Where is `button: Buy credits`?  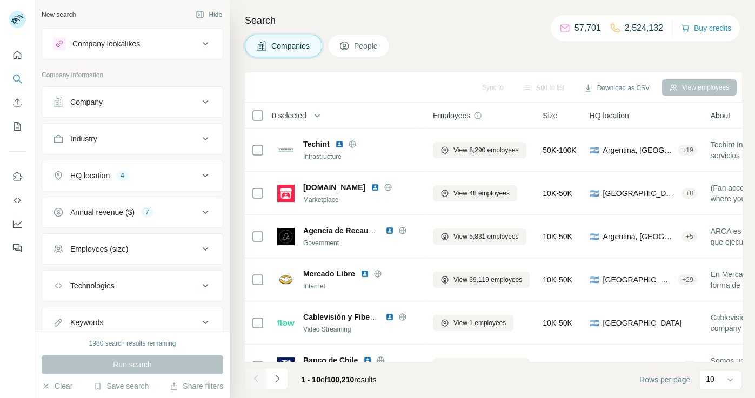 button: Buy credits is located at coordinates (706, 28).